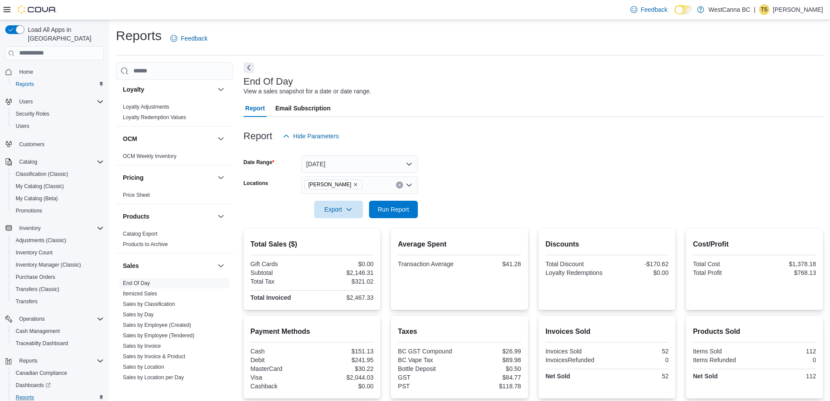 This screenshot has height=401, width=830. Describe the element at coordinates (34, 252) in the screenshot. I see `a: Inventory Count` at that location.